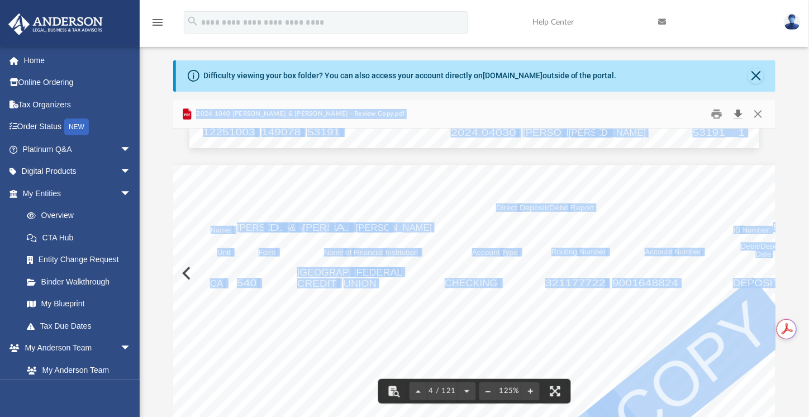 This screenshot has width=809, height=417. Describe the element at coordinates (471, 283) in the screenshot. I see `span: CHECKING` at that location.